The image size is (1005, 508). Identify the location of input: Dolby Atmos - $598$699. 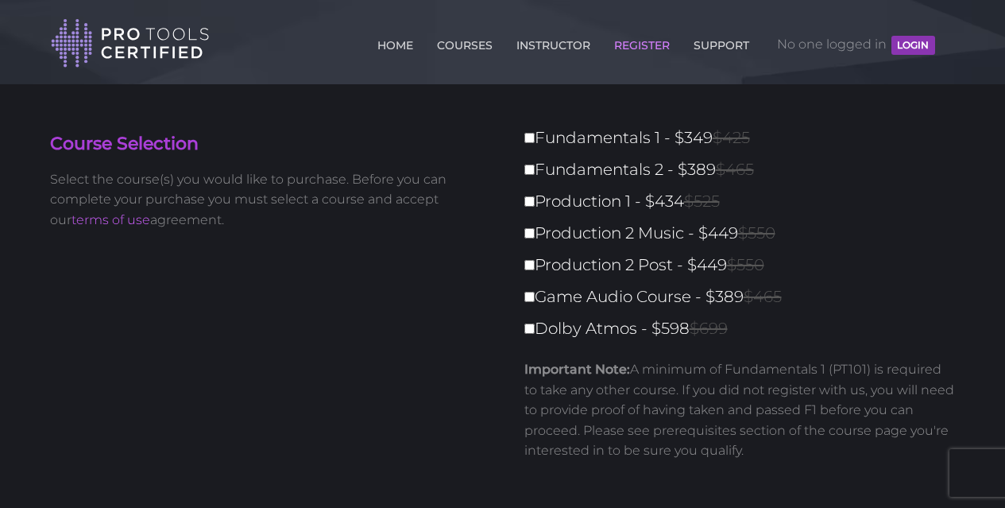
(529, 328).